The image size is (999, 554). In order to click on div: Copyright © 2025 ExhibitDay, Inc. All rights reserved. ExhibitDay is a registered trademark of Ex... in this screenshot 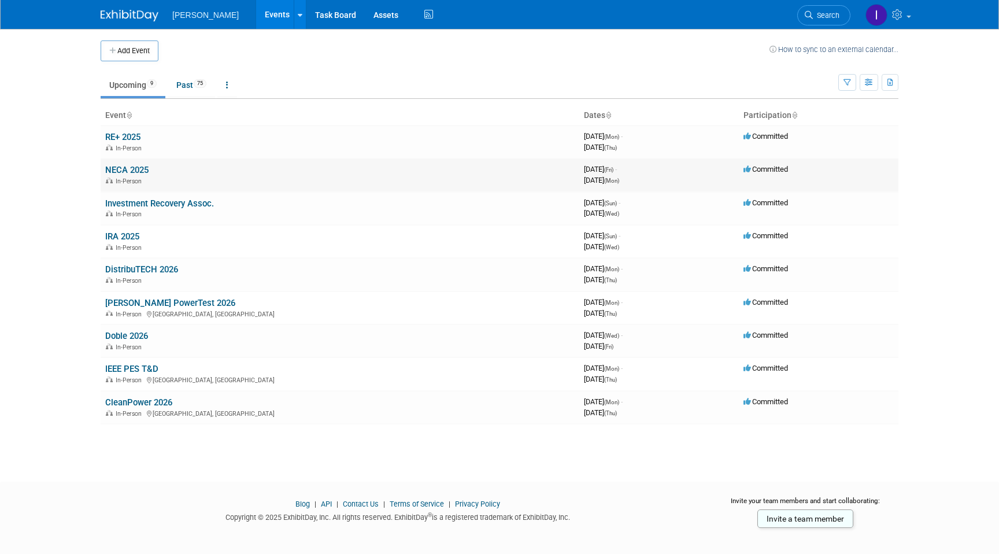, I will do `click(398, 516)`.